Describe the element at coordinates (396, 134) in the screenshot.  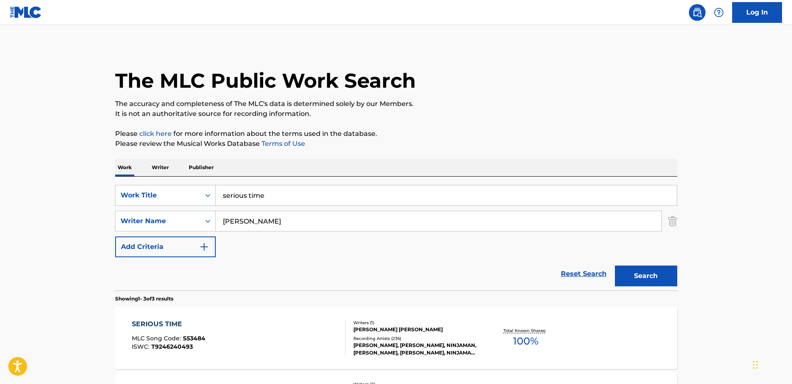
I see `p: Please for more information about the terms used in the database.` at that location.